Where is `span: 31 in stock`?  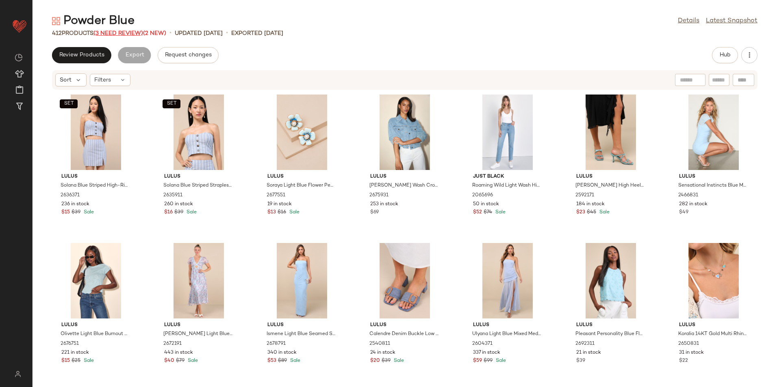 span: 31 in stock is located at coordinates (691, 353).